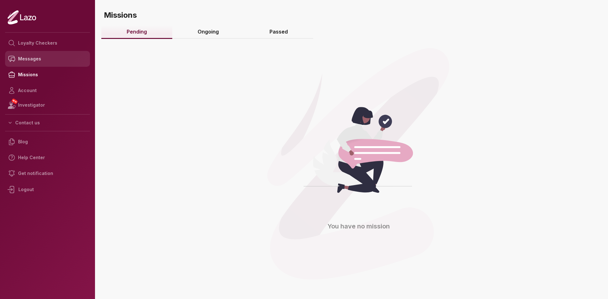 The width and height of the screenshot is (608, 299). Describe the element at coordinates (47, 105) in the screenshot. I see `a: NEWInvestigator` at that location.